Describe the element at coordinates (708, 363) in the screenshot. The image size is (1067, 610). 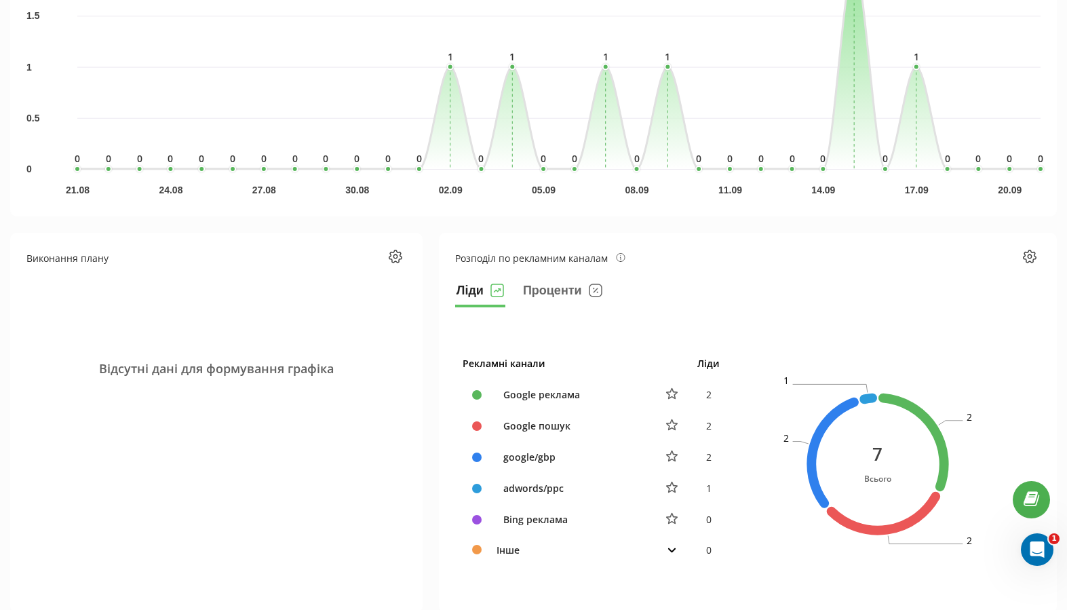
I see `th: Ліди` at that location.